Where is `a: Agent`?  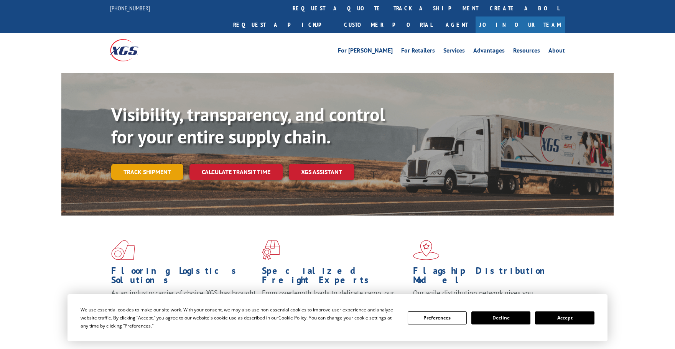 a: Agent is located at coordinates (457, 25).